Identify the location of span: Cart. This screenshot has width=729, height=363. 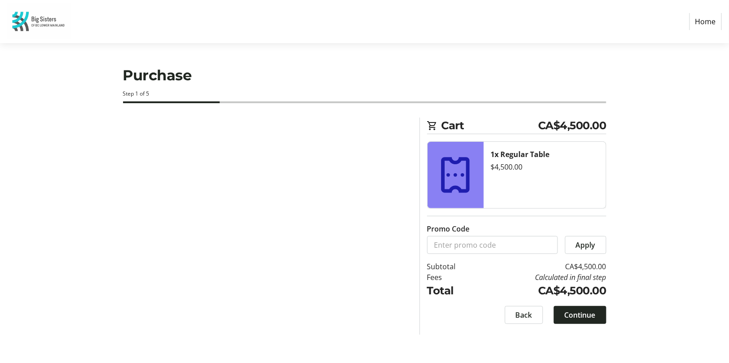
(490, 126).